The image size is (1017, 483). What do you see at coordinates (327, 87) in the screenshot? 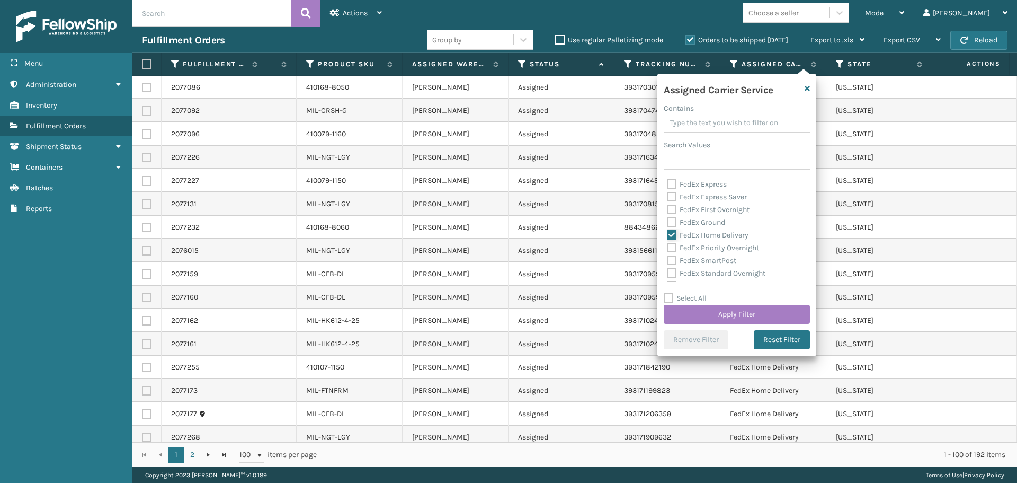
I see `a: 410168-8050` at bounding box center [327, 87].